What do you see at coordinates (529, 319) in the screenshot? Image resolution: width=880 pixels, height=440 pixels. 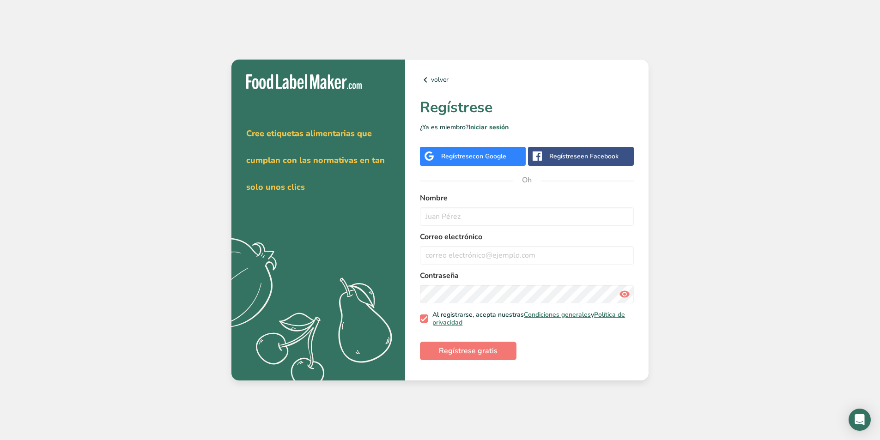 I see `font: Política de privacidad` at bounding box center [529, 319].